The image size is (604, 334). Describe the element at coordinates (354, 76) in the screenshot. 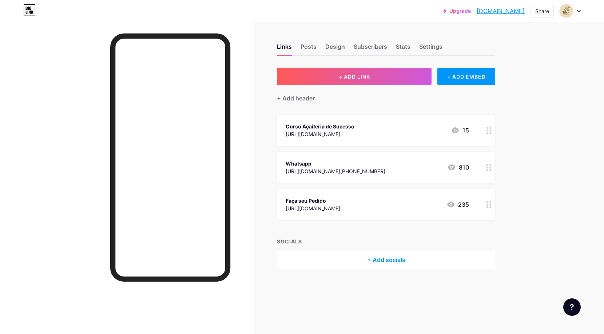

I see `button: + ADD LINK` at that location.